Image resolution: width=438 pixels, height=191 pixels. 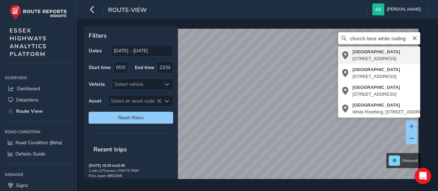 What do you see at coordinates (95, 51) in the screenshot?
I see `label: Dates` at bounding box center [95, 51].